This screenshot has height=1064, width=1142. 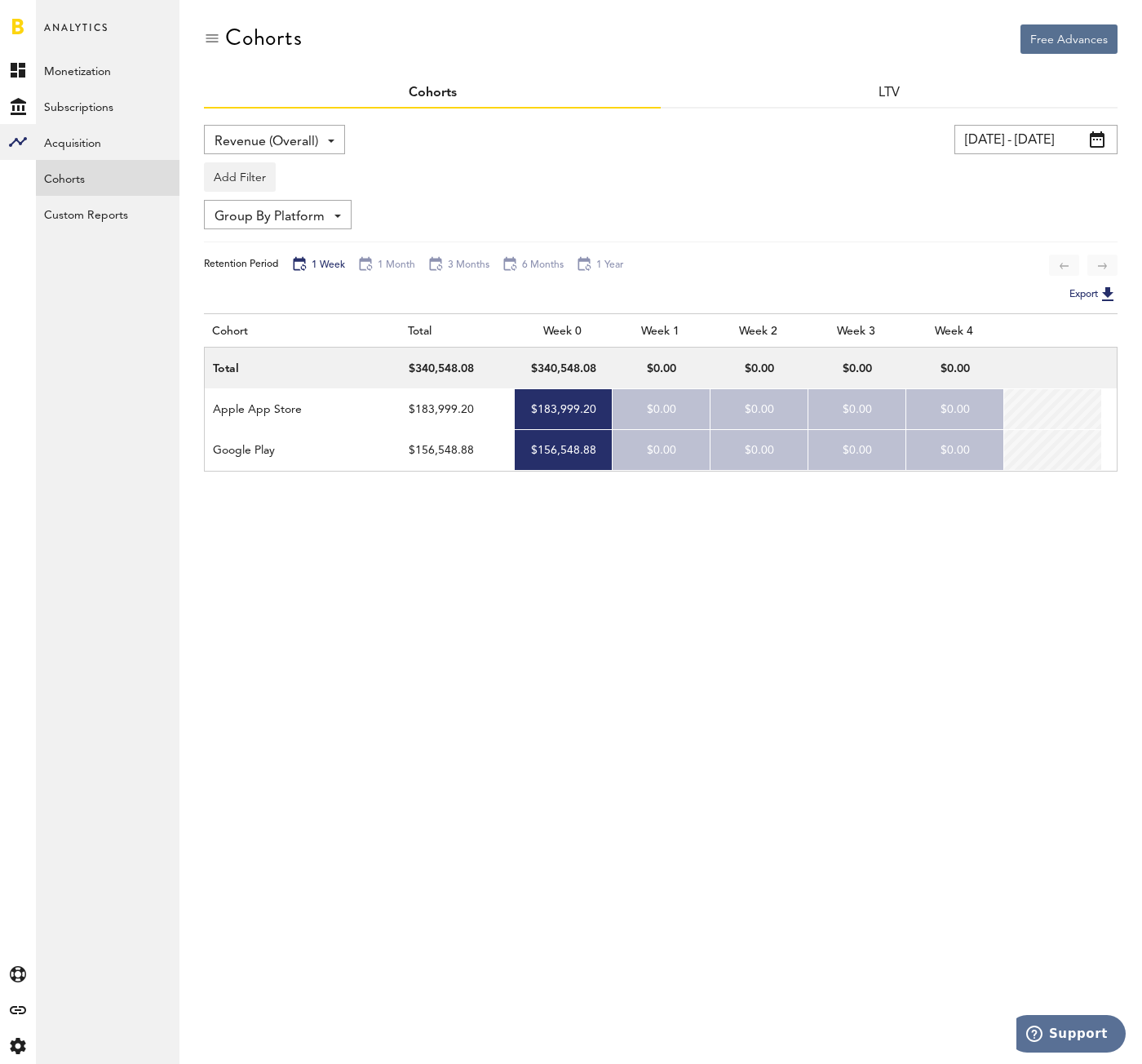 What do you see at coordinates (419, 331) in the screenshot?
I see `span: total` at bounding box center [419, 331].